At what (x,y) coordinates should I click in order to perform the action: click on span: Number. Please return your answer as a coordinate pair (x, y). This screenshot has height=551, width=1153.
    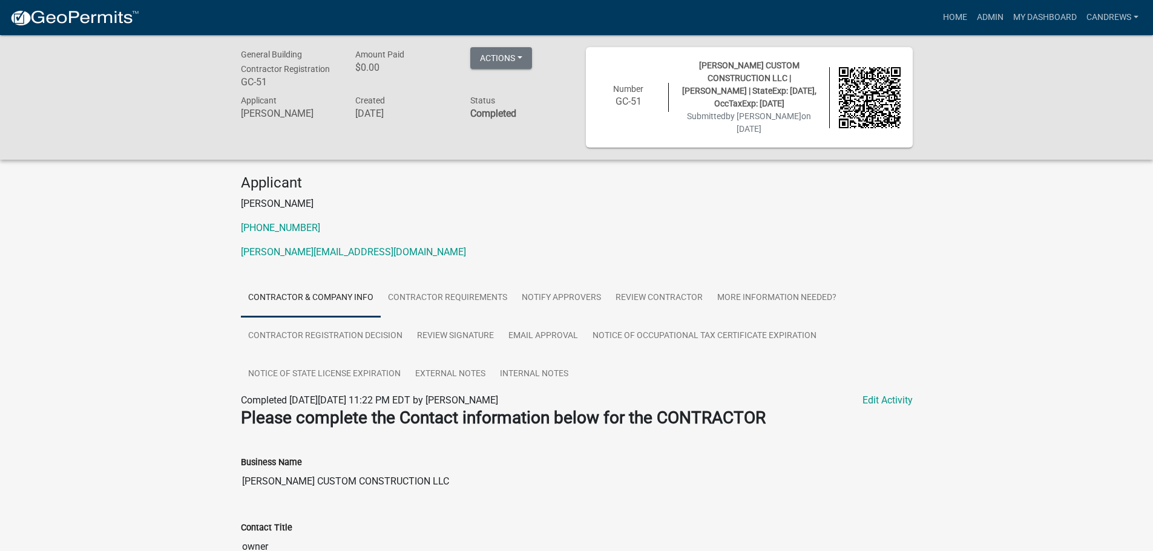
    Looking at the image, I should click on (628, 89).